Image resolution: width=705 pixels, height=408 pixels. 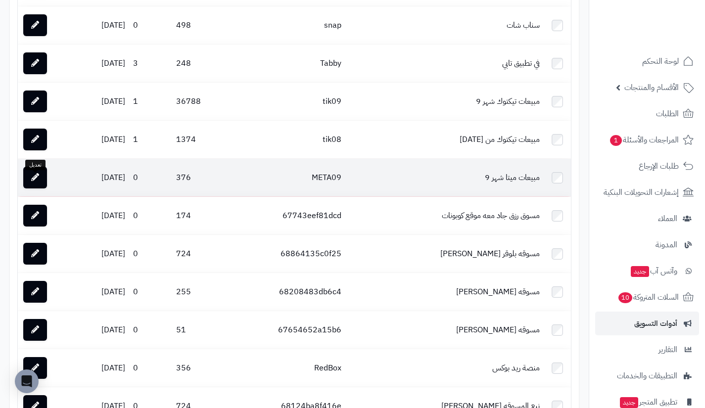 I want to click on td: tik08, so click(x=281, y=140).